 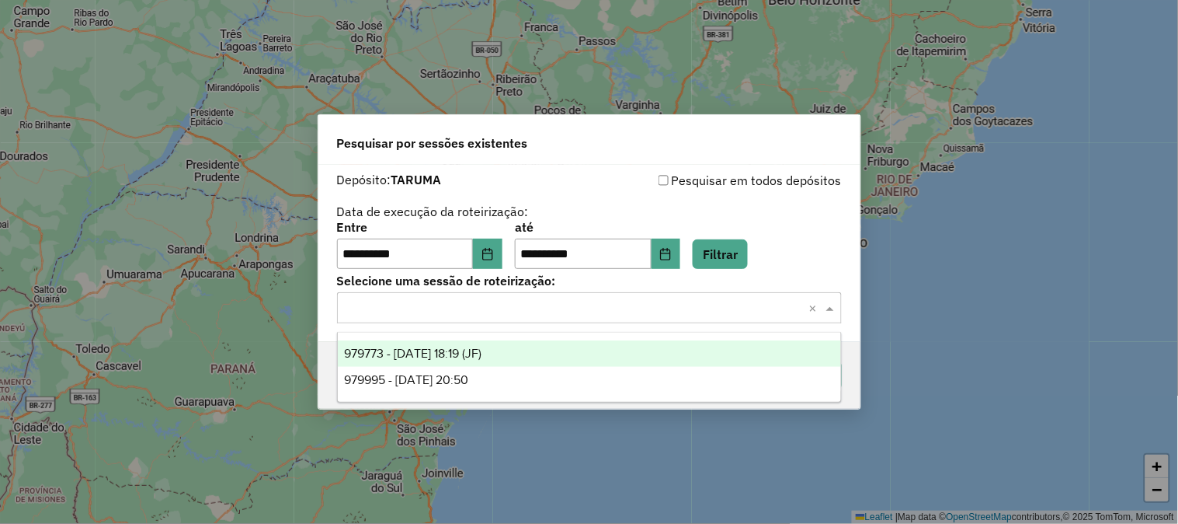 I want to click on label: até, so click(x=597, y=227).